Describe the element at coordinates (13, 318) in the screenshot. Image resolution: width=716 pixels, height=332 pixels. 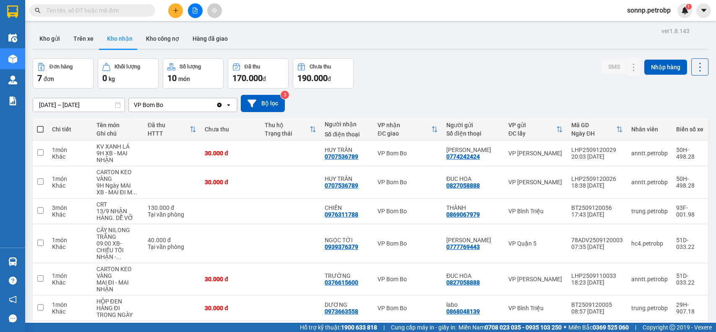
I see `span: message` at that location.